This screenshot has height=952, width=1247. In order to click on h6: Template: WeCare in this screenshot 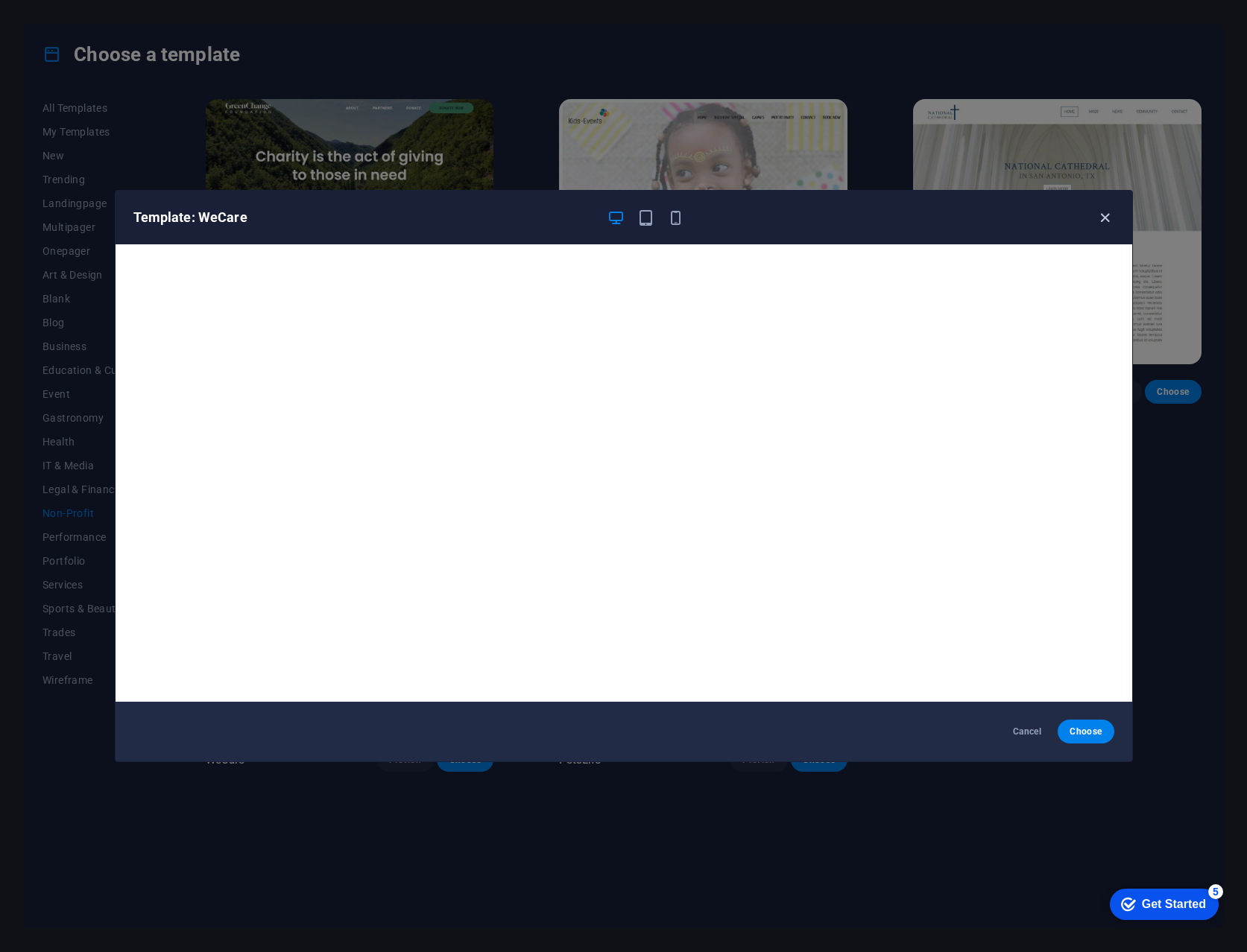, I will do `click(365, 218)`.